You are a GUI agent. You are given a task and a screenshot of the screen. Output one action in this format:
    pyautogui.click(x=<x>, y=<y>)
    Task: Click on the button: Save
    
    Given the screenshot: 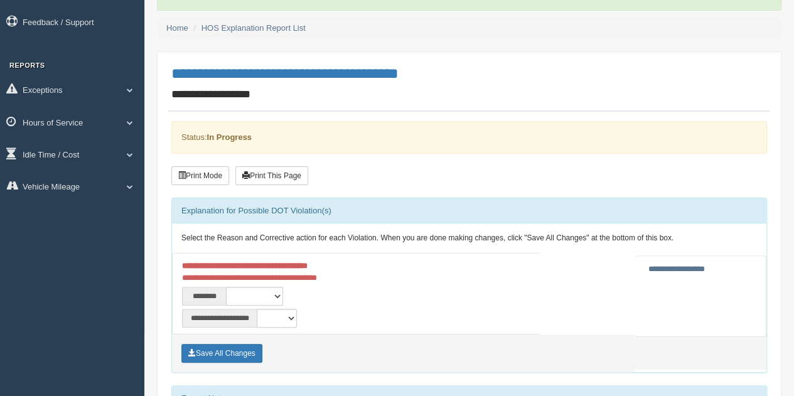 What is the action you would take?
    pyautogui.click(x=221, y=353)
    